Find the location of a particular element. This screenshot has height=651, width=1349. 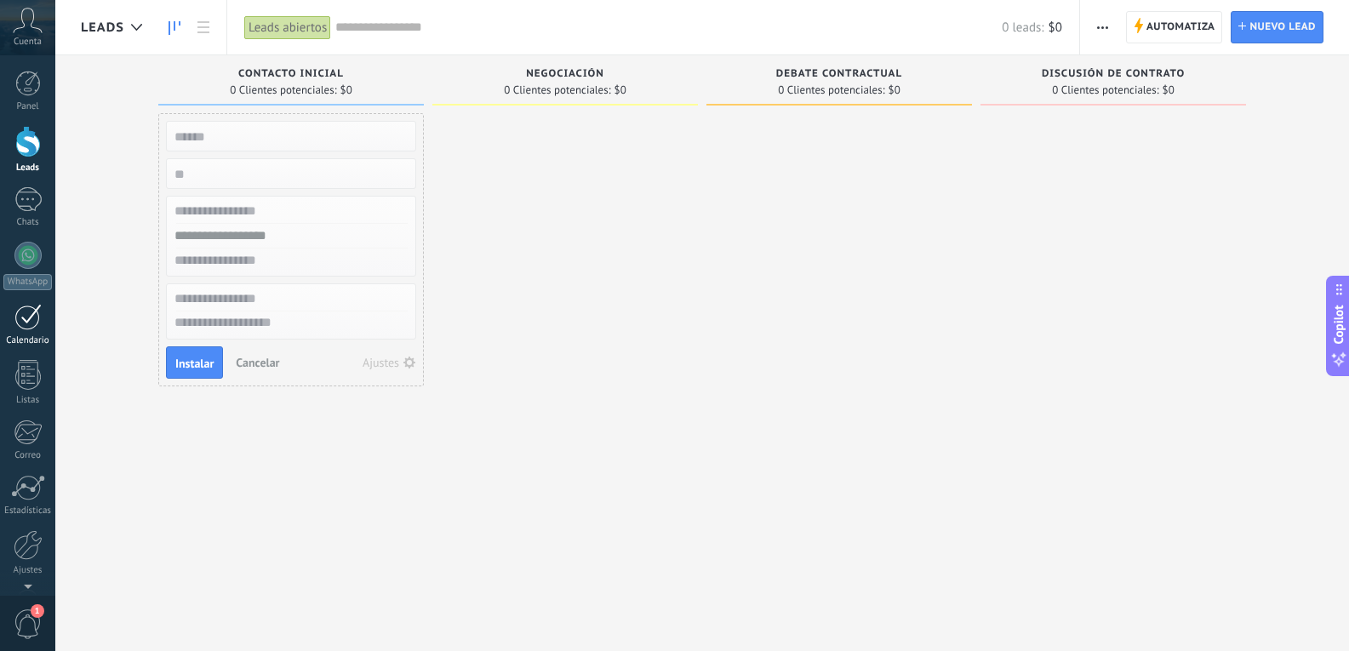

div: Correo is located at coordinates (28, 455).